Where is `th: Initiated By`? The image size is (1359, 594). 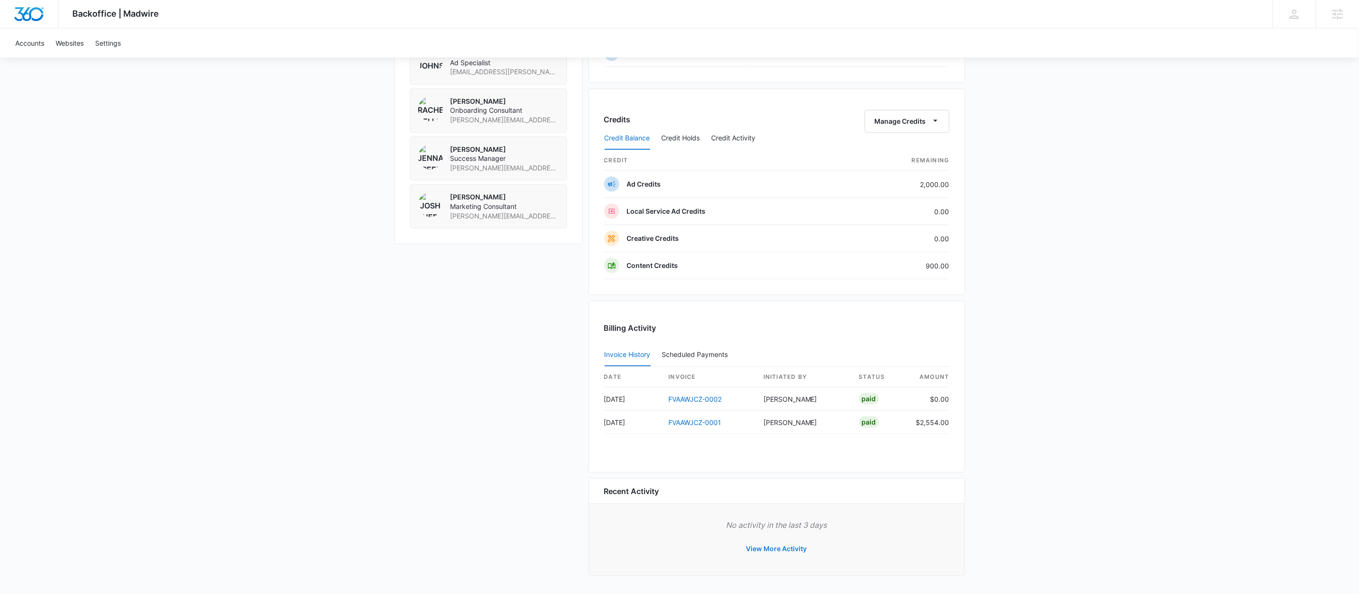 th: Initiated By is located at coordinates (804, 377).